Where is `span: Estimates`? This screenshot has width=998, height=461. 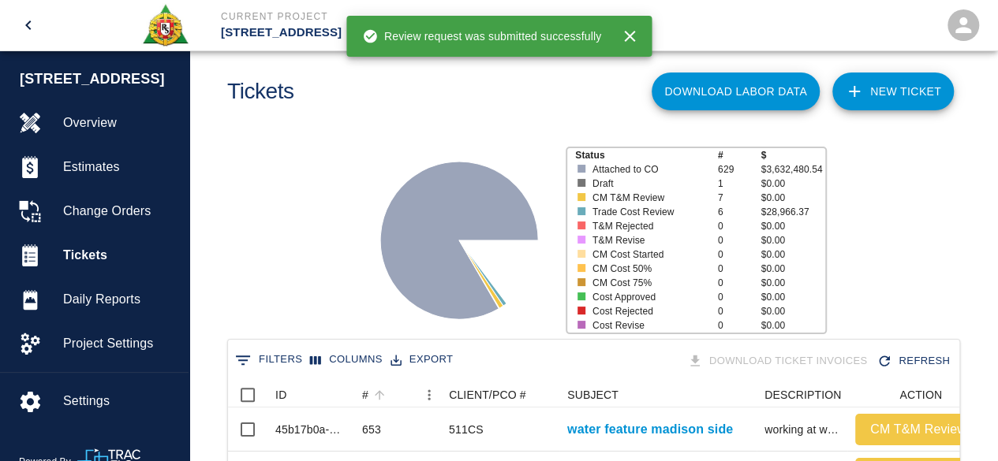 span: Estimates is located at coordinates (119, 167).